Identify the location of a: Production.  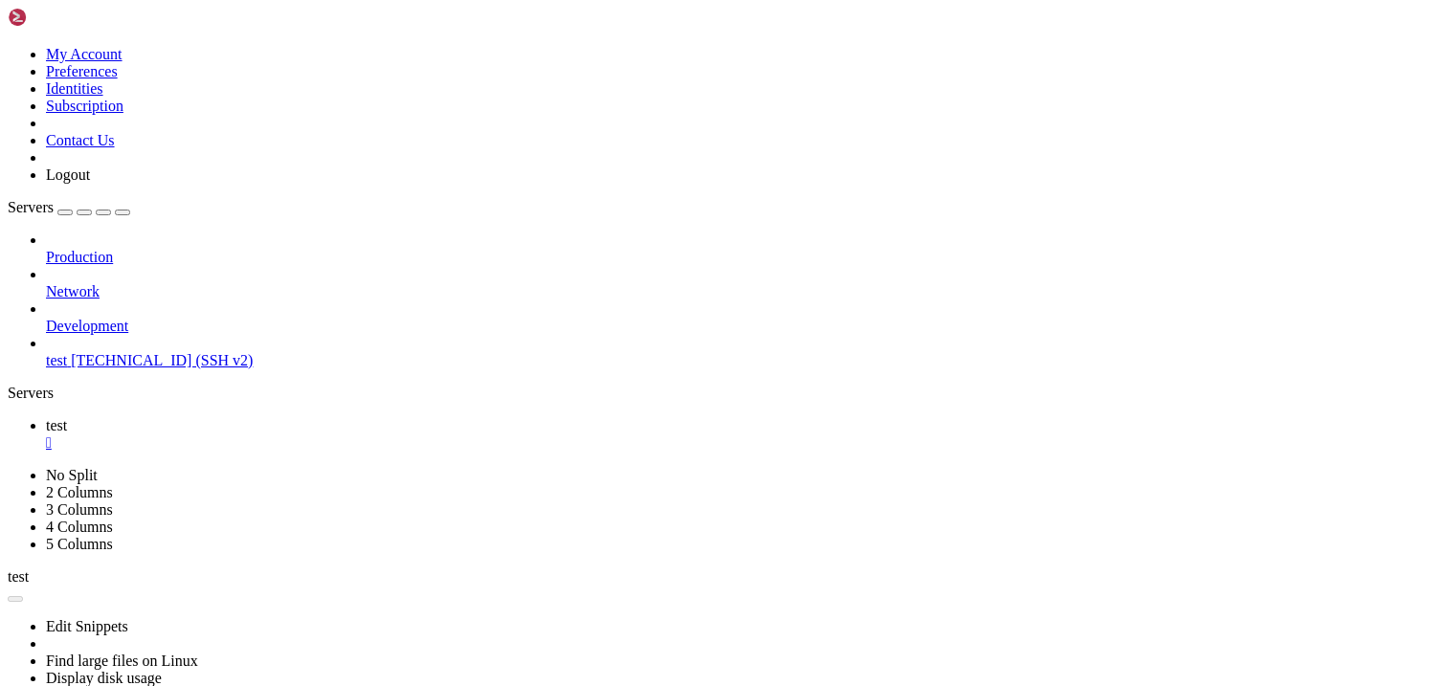
(745, 257).